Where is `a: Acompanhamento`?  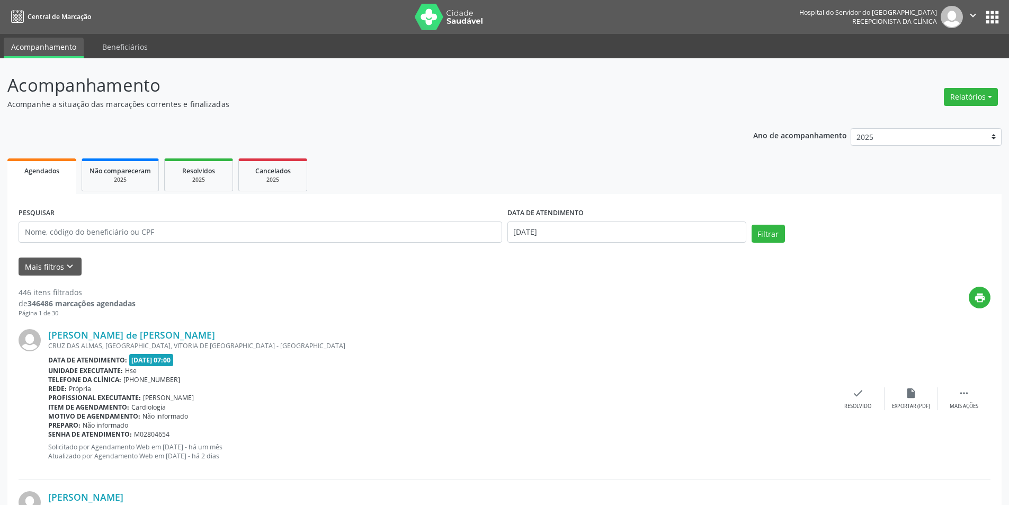
a: Acompanhamento is located at coordinates (43, 48).